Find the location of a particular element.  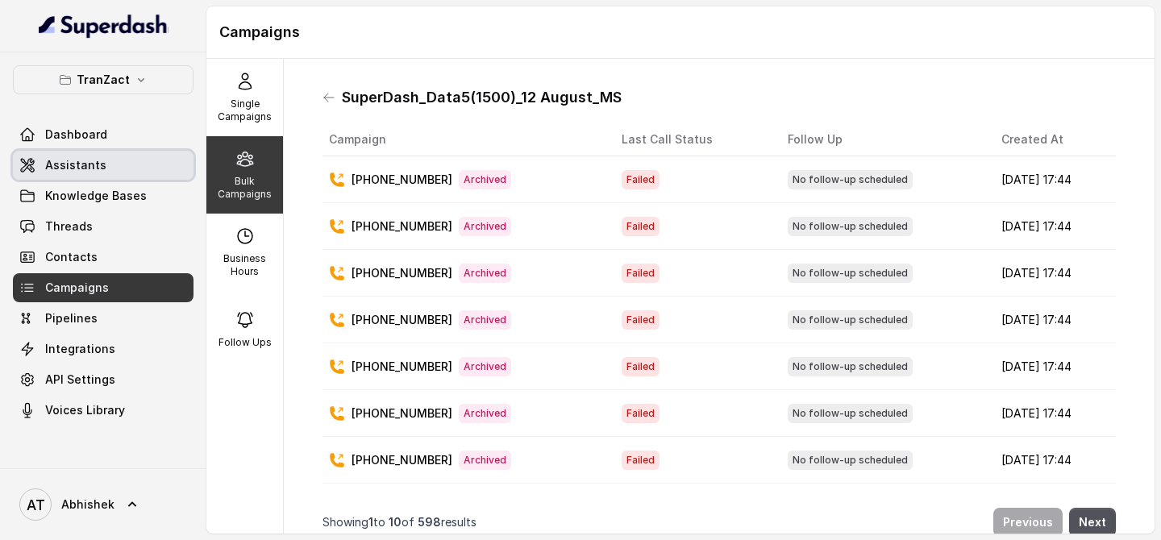

span: 598 is located at coordinates (429, 521).